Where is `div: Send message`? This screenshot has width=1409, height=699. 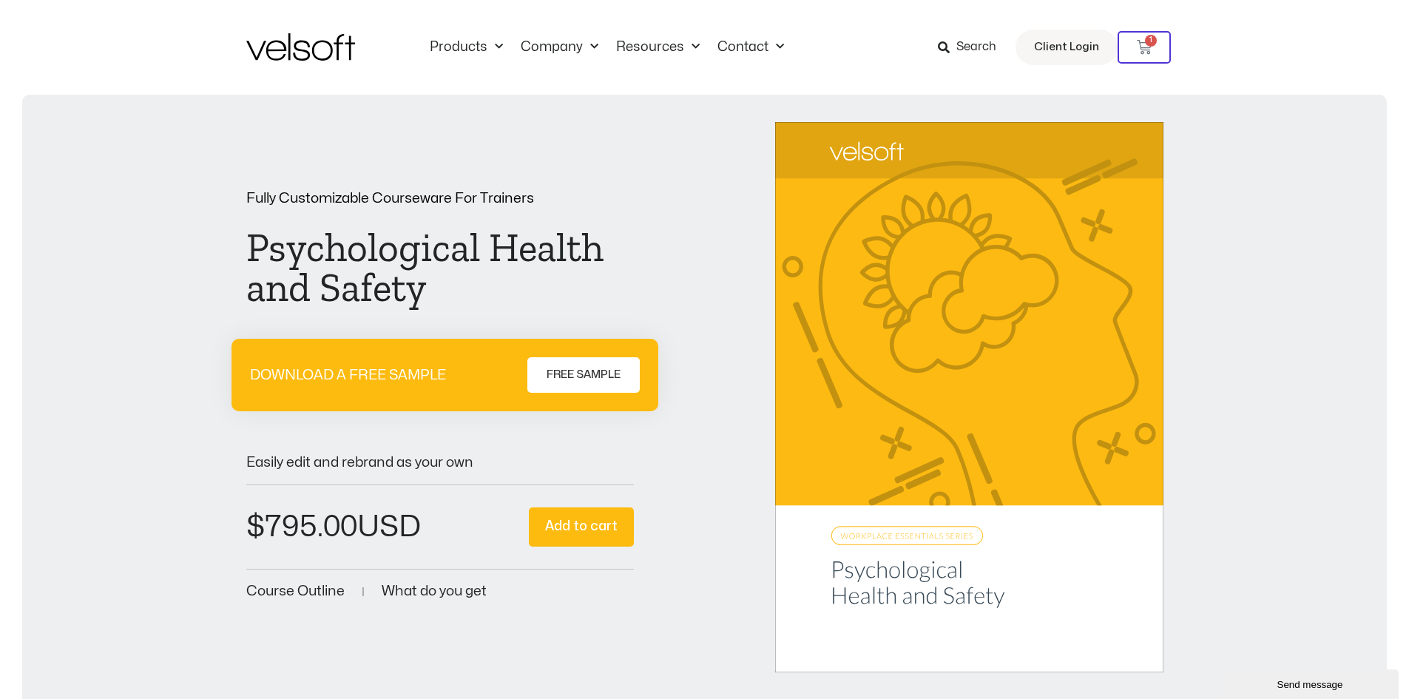 div: Send message is located at coordinates (89, 18).